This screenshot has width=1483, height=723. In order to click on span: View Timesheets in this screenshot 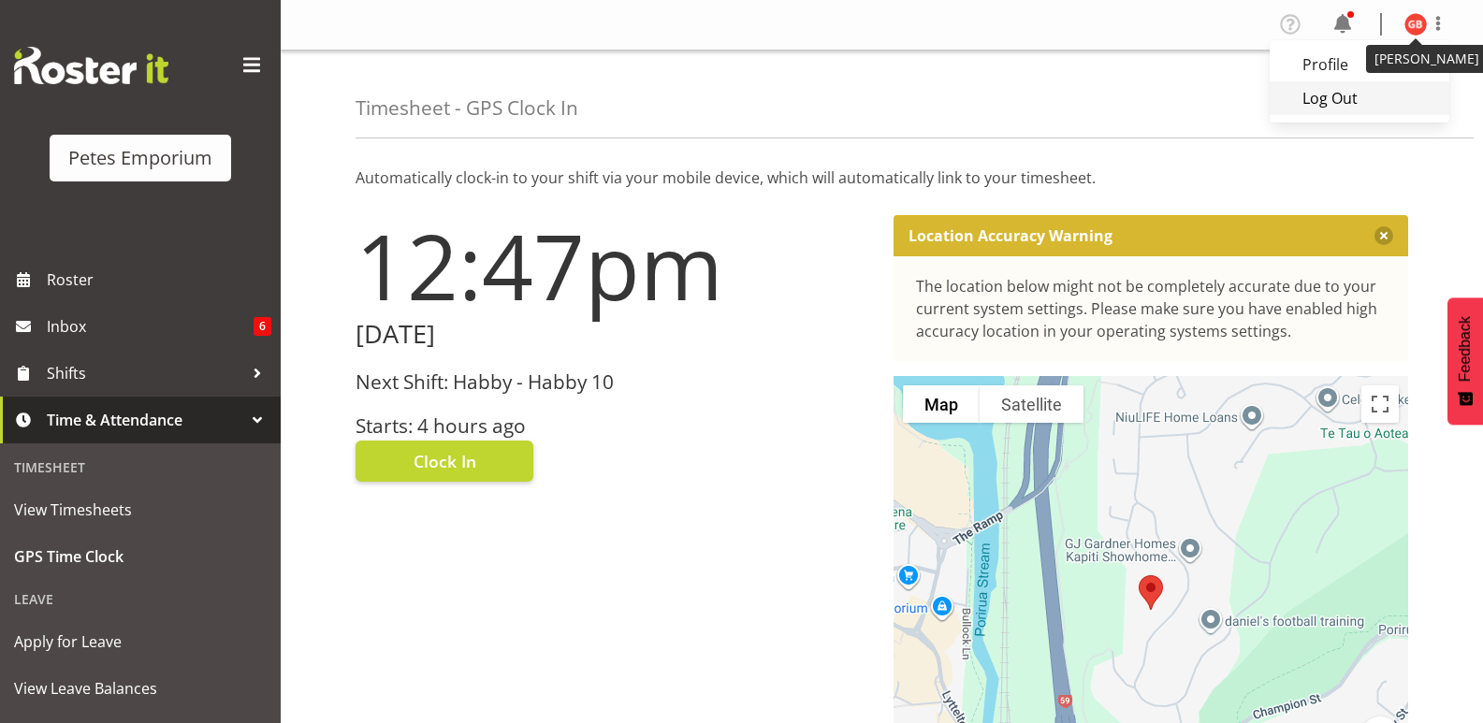, I will do `click(140, 510)`.